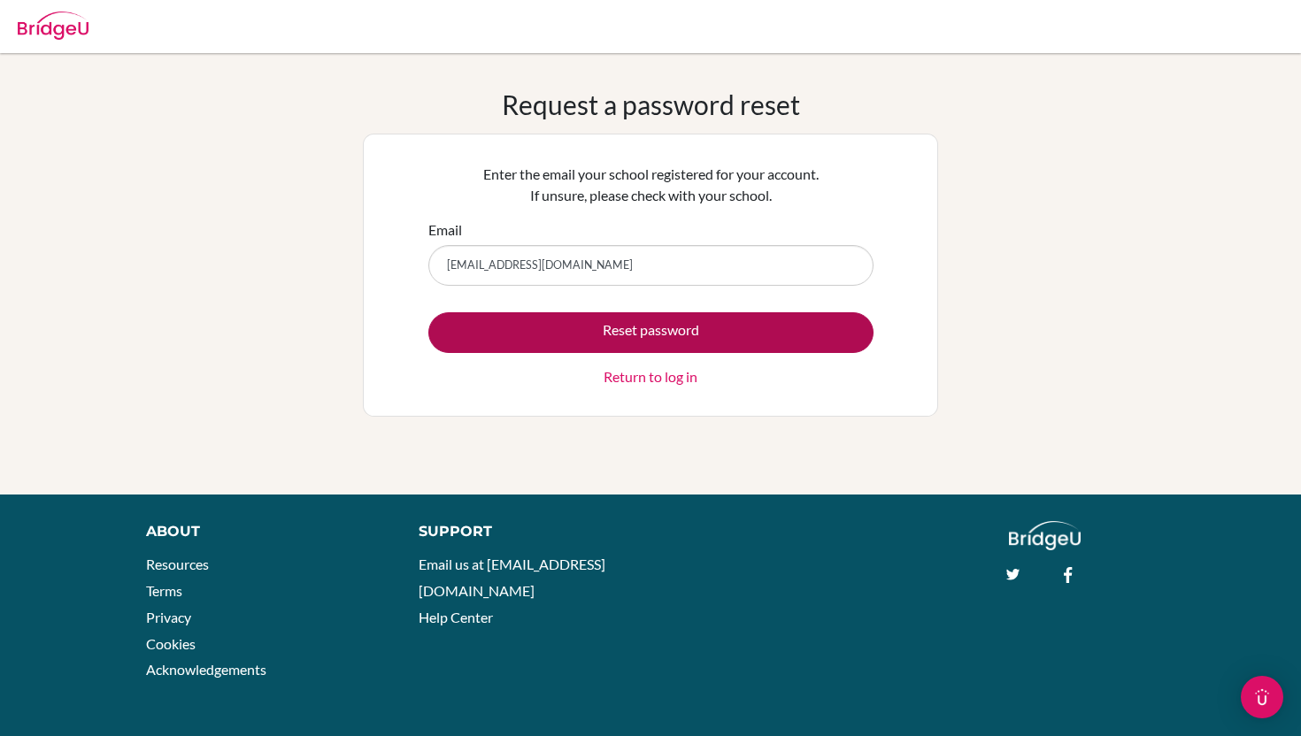  Describe the element at coordinates (651, 333) in the screenshot. I see `button: Reset password` at that location.